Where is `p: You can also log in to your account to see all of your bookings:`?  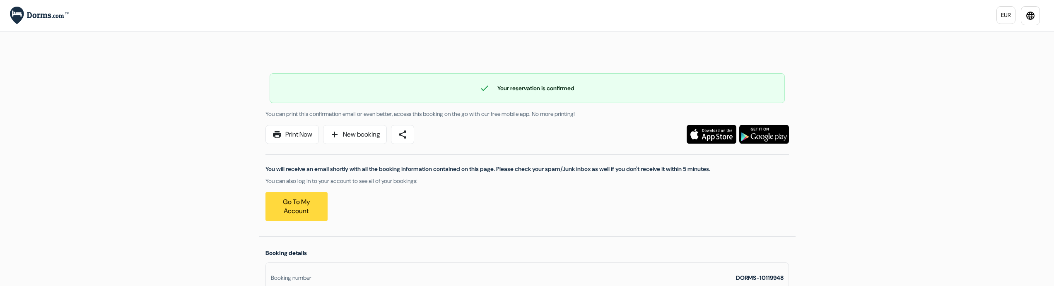
p: You can also log in to your account to see all of your bookings: is located at coordinates (527, 181).